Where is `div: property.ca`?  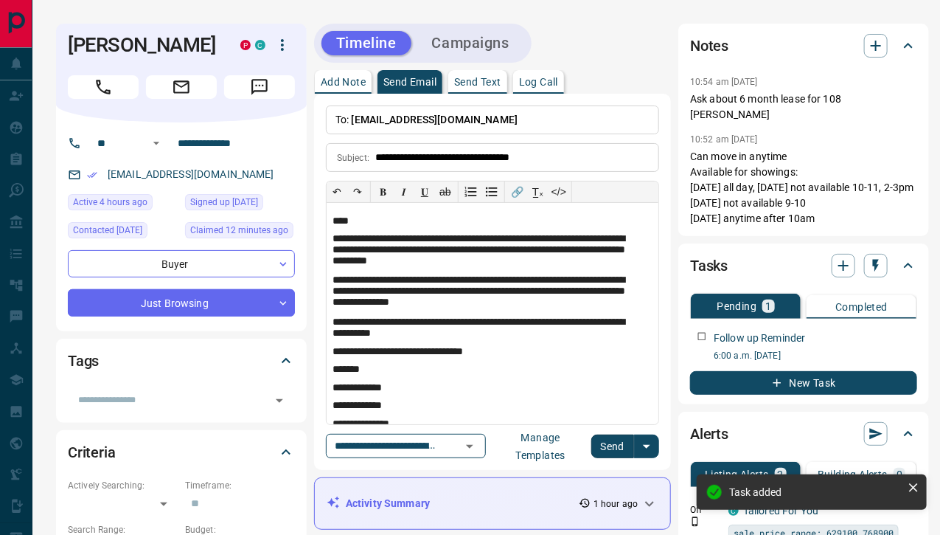
div: property.ca is located at coordinates (246, 45).